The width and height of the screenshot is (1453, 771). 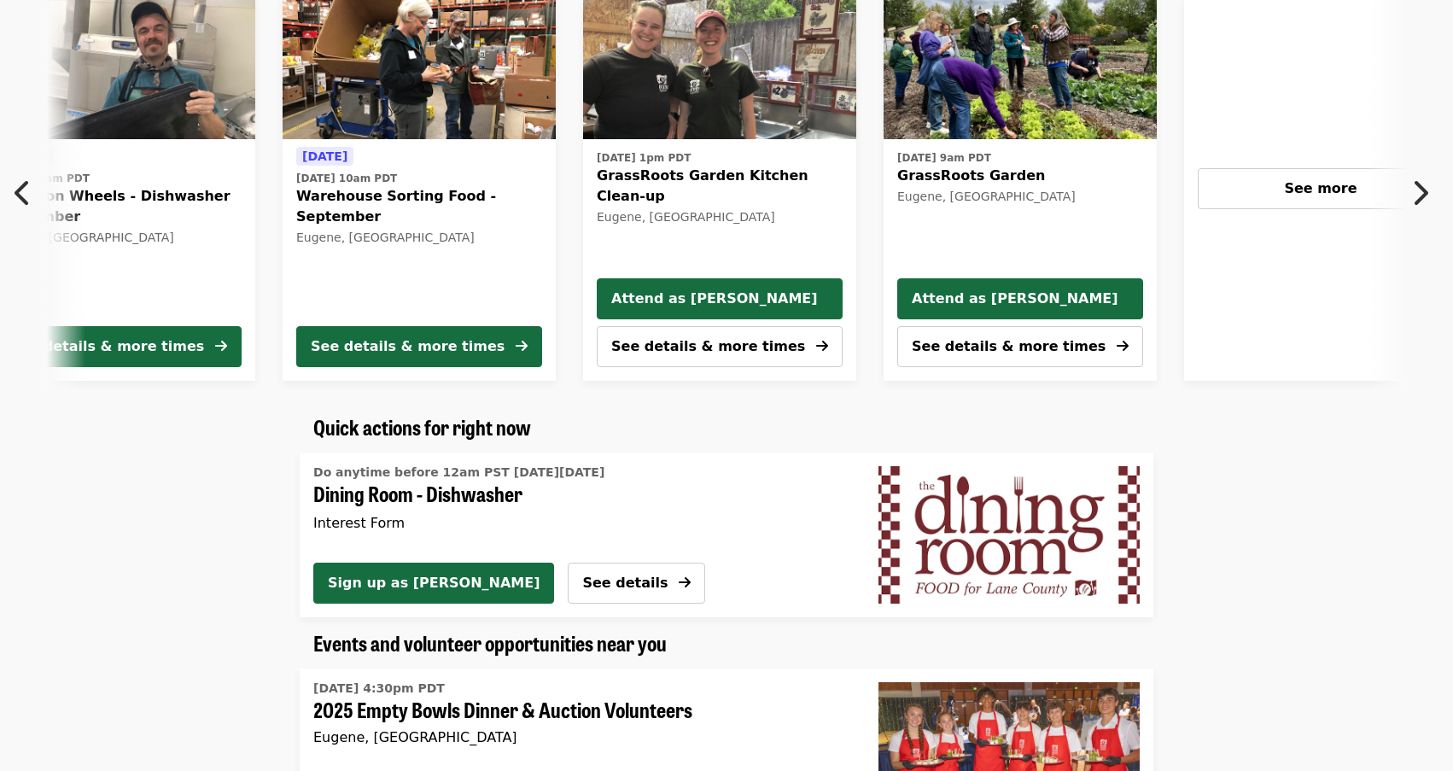 I want to click on a: See details, so click(x=636, y=583).